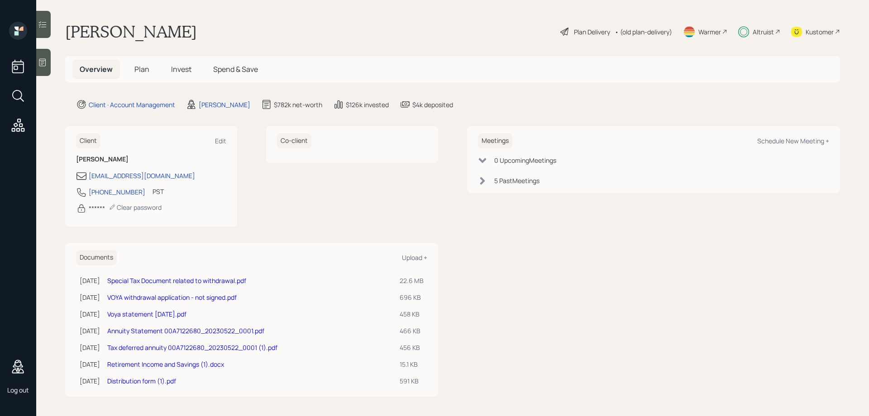 The height and width of the screenshot is (416, 869). What do you see at coordinates (411, 297) in the screenshot?
I see `div: 696 KB` at bounding box center [411, 297].